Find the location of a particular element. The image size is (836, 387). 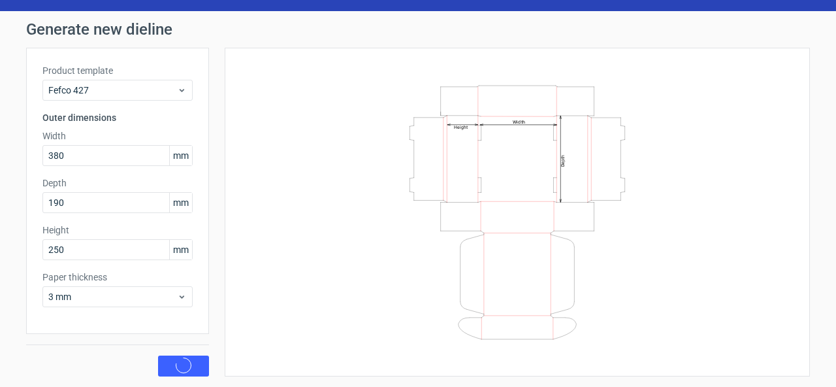

span: Fefco 427 is located at coordinates (112, 90).